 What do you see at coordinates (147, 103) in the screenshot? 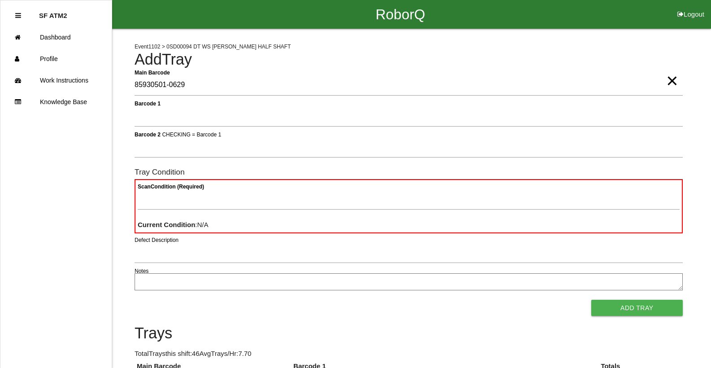
I see `b: Barcode 1` at bounding box center [147, 103].